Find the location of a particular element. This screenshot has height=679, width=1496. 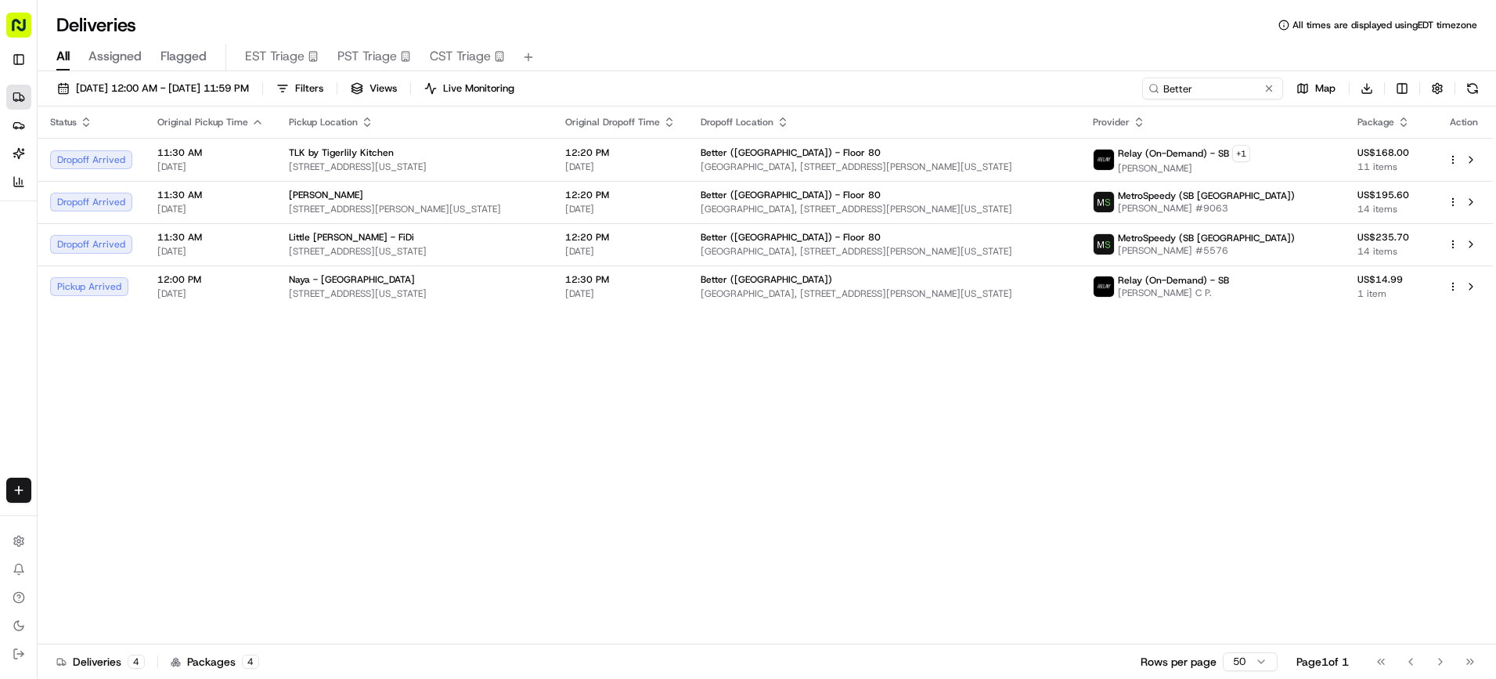

span: Original Dropoff Time is located at coordinates (612, 122).